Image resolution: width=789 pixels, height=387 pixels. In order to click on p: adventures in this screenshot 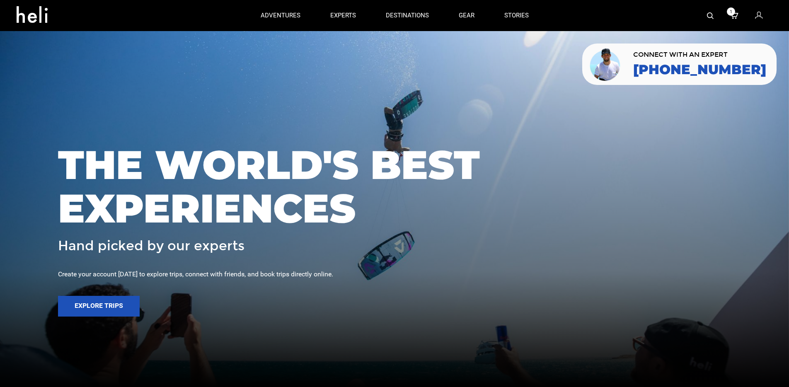, I will do `click(280, 15)`.